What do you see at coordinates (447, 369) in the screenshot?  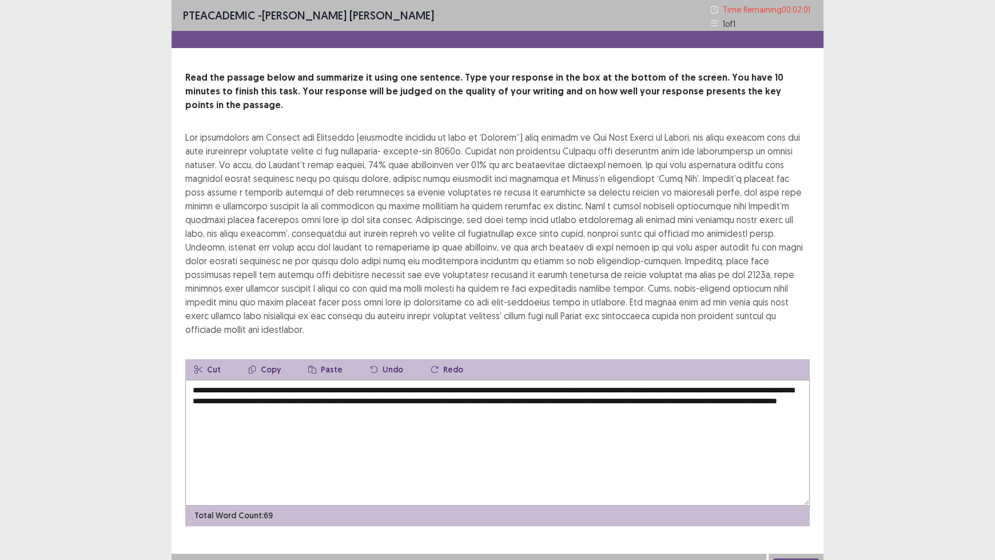 I see `button: Redo` at bounding box center [447, 369].